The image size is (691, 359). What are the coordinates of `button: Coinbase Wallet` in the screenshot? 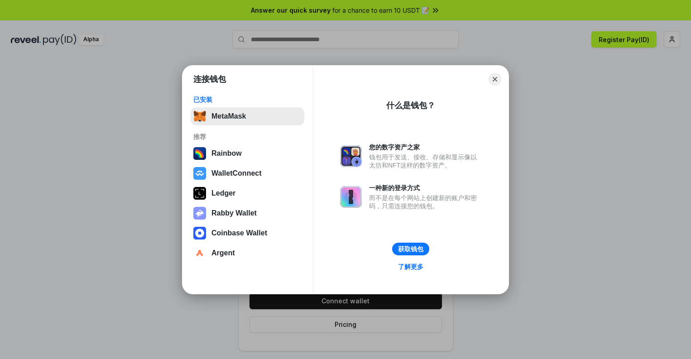 It's located at (247, 233).